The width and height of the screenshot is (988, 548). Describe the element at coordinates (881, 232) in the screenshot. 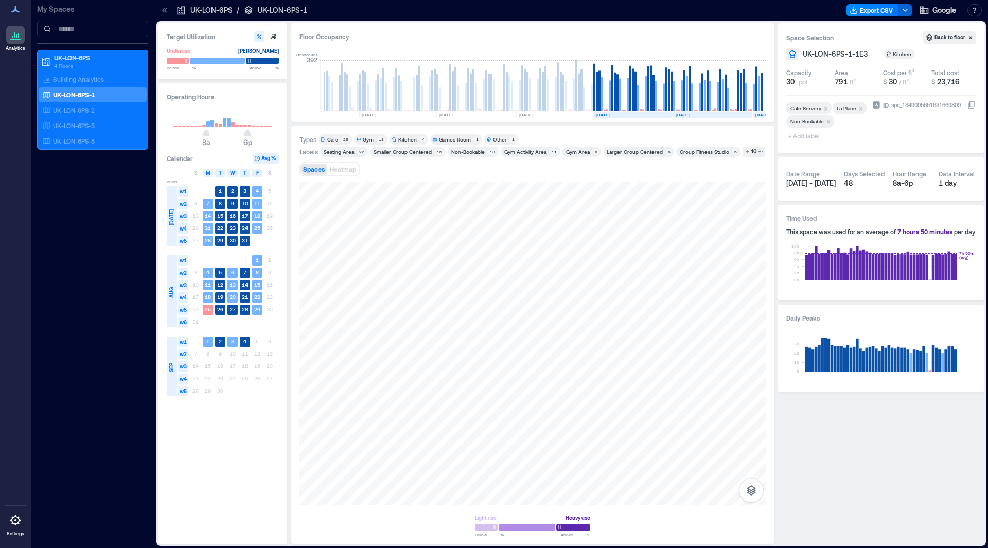

I see `div: This space was used for an average of per day` at that location.